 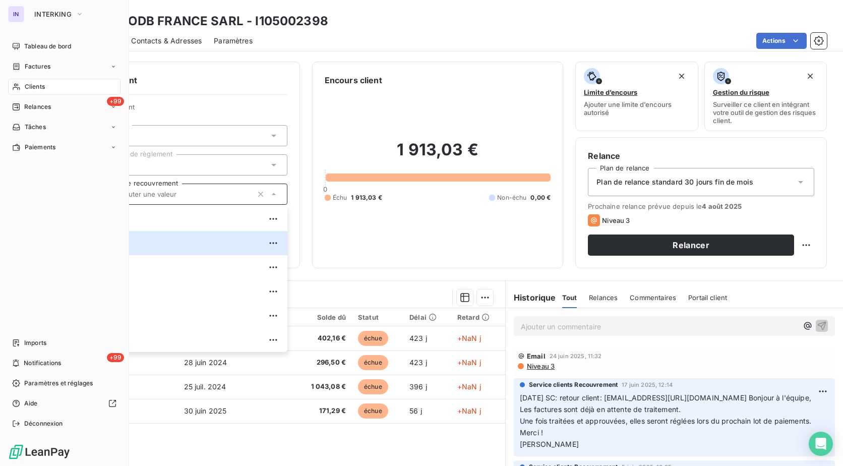 I want to click on span: Paiements, so click(x=40, y=147).